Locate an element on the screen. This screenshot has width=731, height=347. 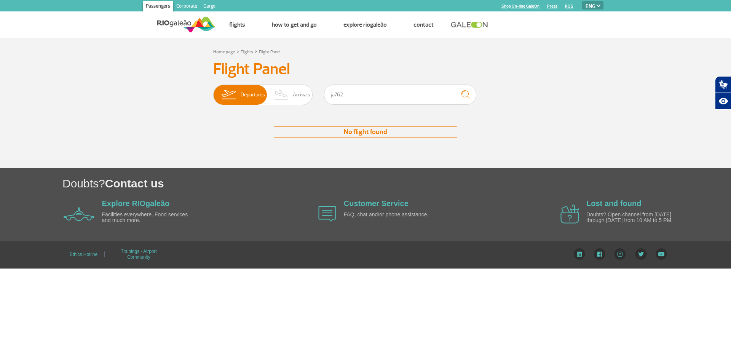
a: Lost and found is located at coordinates (614, 203).